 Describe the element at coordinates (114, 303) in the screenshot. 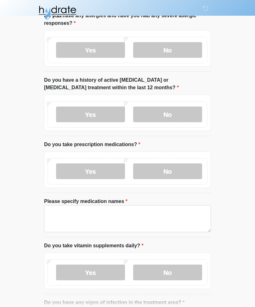

I see `label: Do you have any signs of infection in the treatment area?` at that location.